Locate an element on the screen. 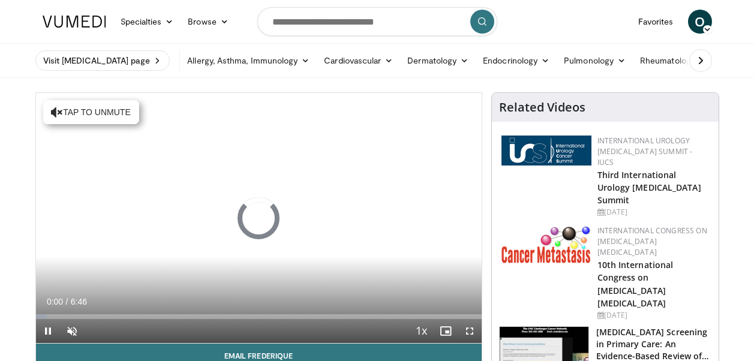  a: Dermatology is located at coordinates (438, 61).